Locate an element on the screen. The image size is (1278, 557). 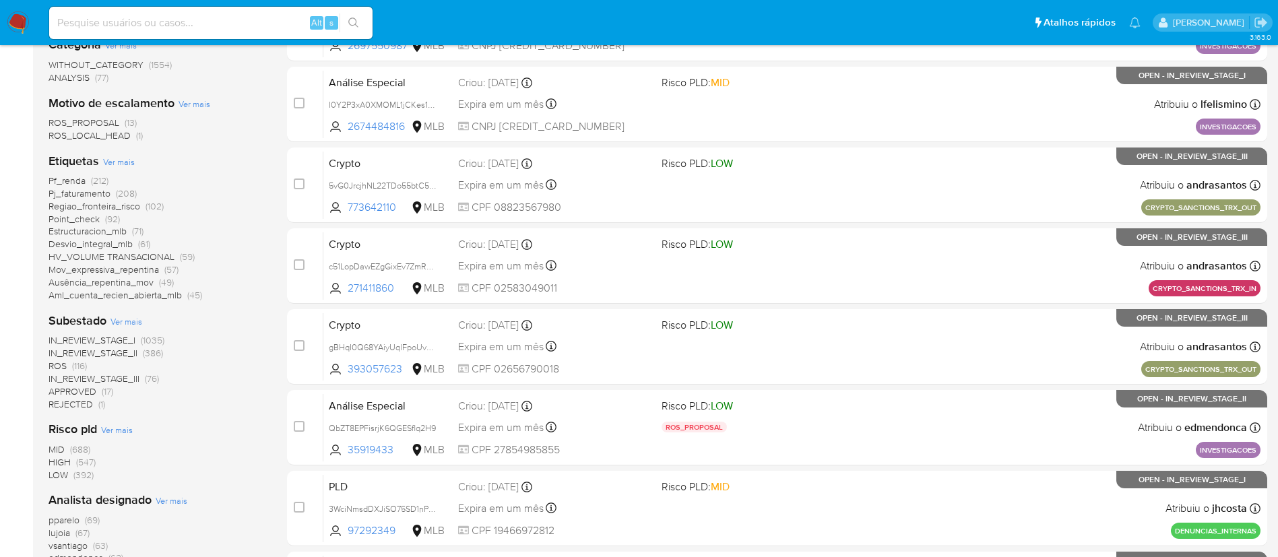
span: 3.163.0 is located at coordinates (1261, 37).